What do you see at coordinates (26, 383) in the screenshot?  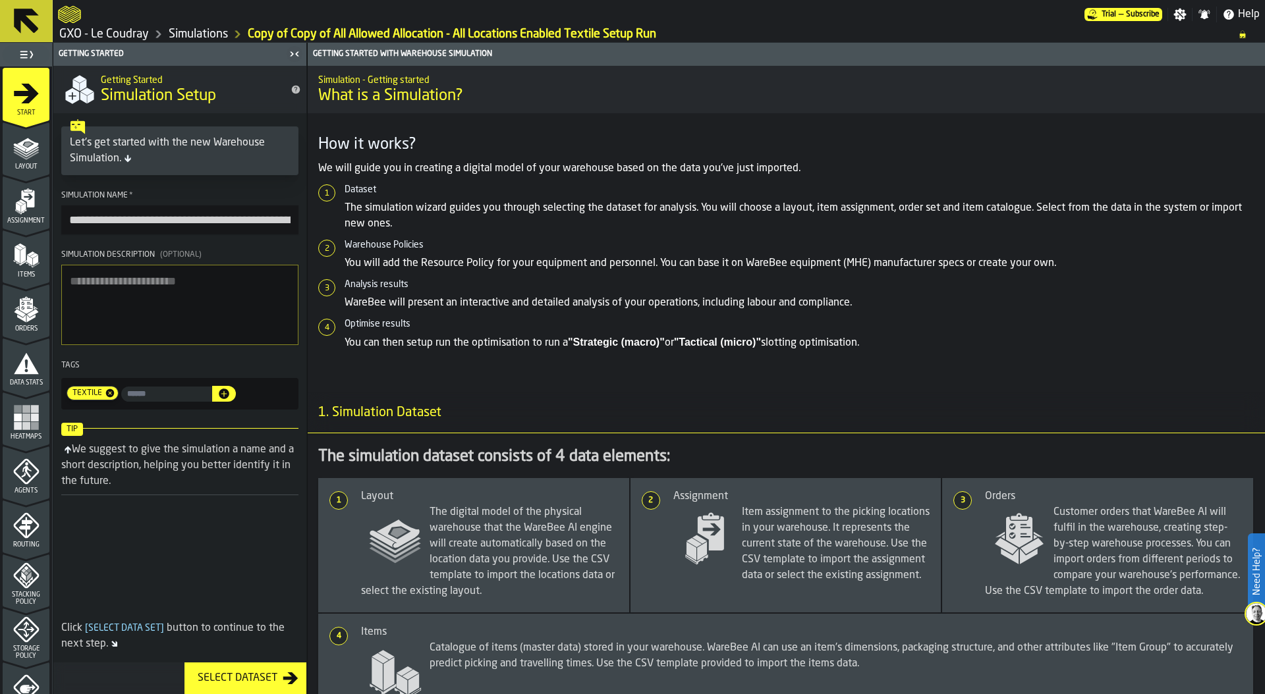 I see `span: Data Stats` at bounding box center [26, 383].